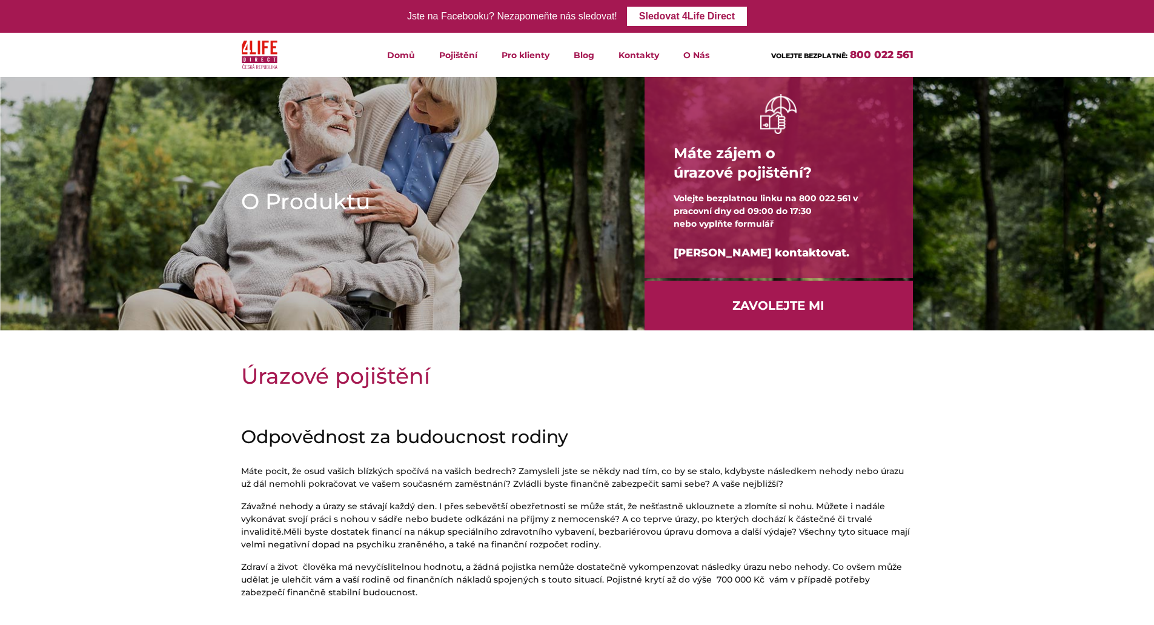 This screenshot has height=625, width=1154. Describe the element at coordinates (687, 16) in the screenshot. I see `a: Sledovat 4Life Direct` at that location.